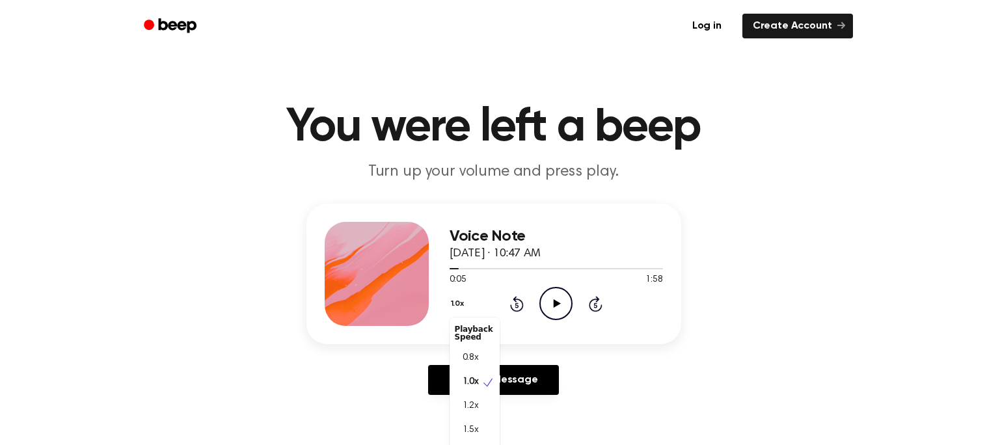 Image resolution: width=987 pixels, height=445 pixels. Describe the element at coordinates (470, 430) in the screenshot. I see `span: 1.5x` at that location.